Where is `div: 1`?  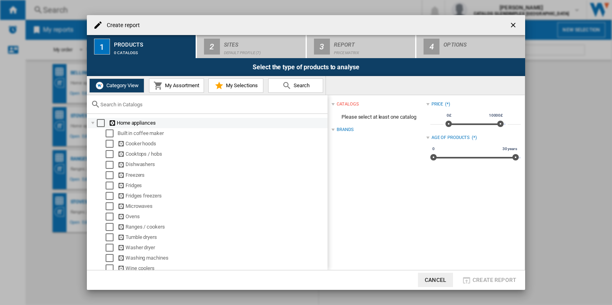 div: 1 is located at coordinates (102, 47).